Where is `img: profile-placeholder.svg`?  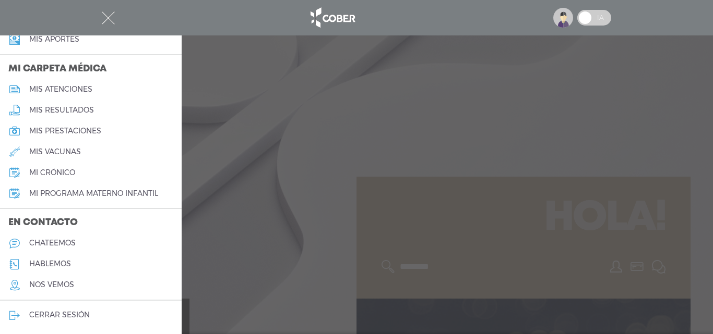 img: profile-placeholder.svg is located at coordinates (563, 18).